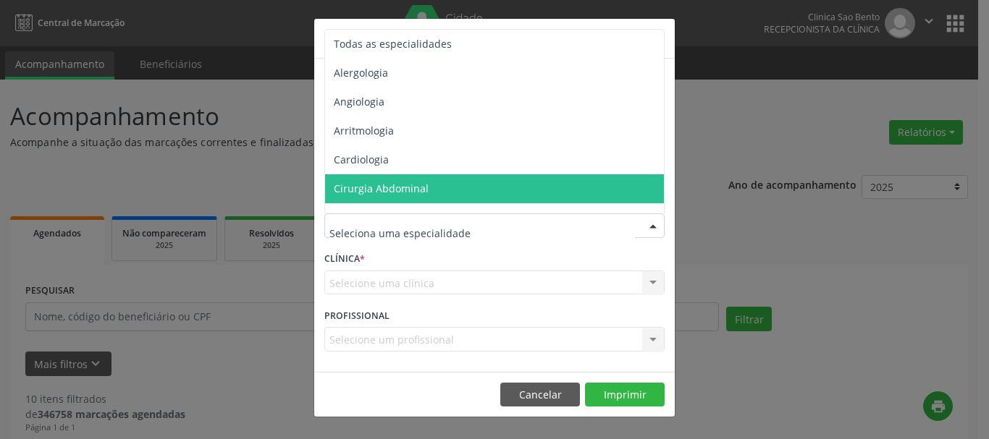 This screenshot has width=989, height=439. What do you see at coordinates (361, 159) in the screenshot?
I see `span: Cardiologia` at bounding box center [361, 159].